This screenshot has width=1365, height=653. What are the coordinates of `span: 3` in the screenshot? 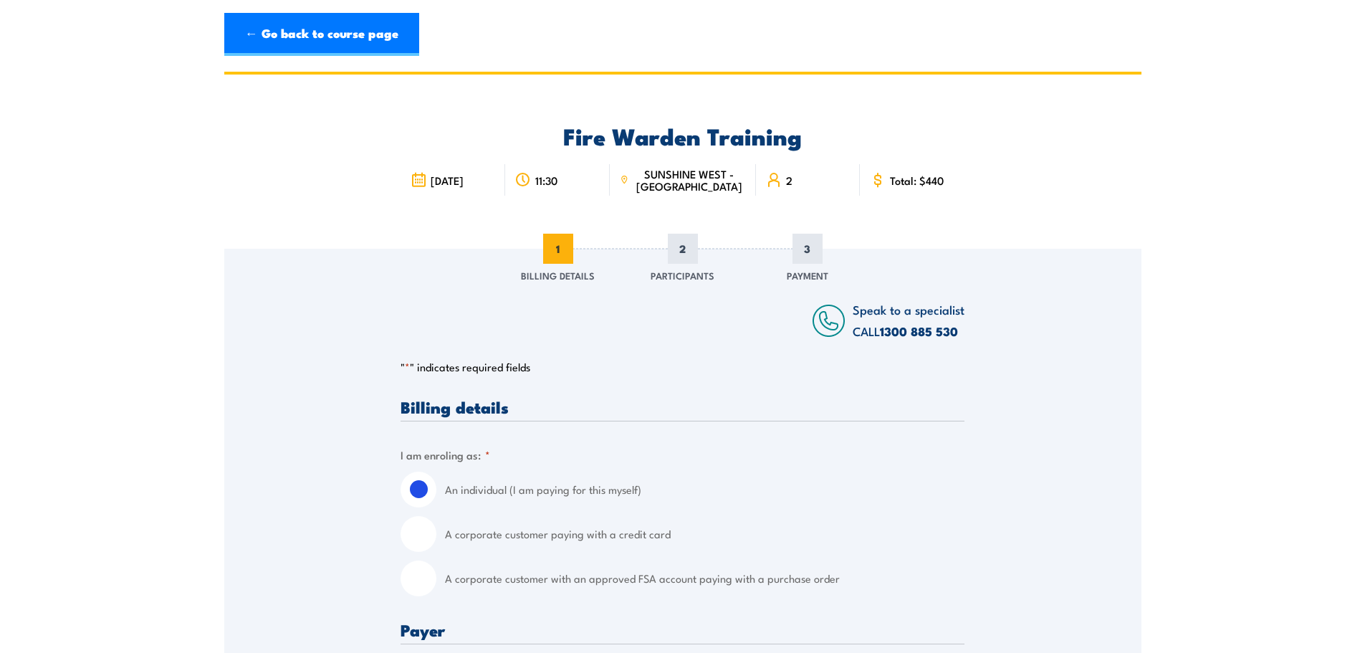 It's located at (808, 249).